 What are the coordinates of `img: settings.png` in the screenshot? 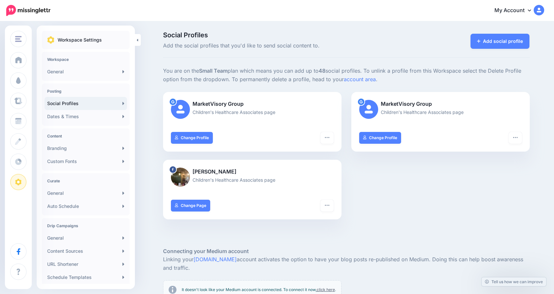 It's located at (51, 40).